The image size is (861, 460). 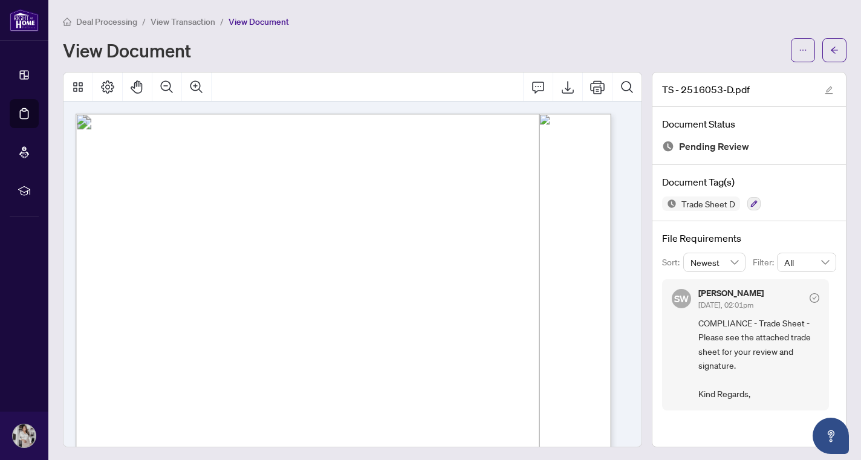 I want to click on span: Deal Processing, so click(x=106, y=22).